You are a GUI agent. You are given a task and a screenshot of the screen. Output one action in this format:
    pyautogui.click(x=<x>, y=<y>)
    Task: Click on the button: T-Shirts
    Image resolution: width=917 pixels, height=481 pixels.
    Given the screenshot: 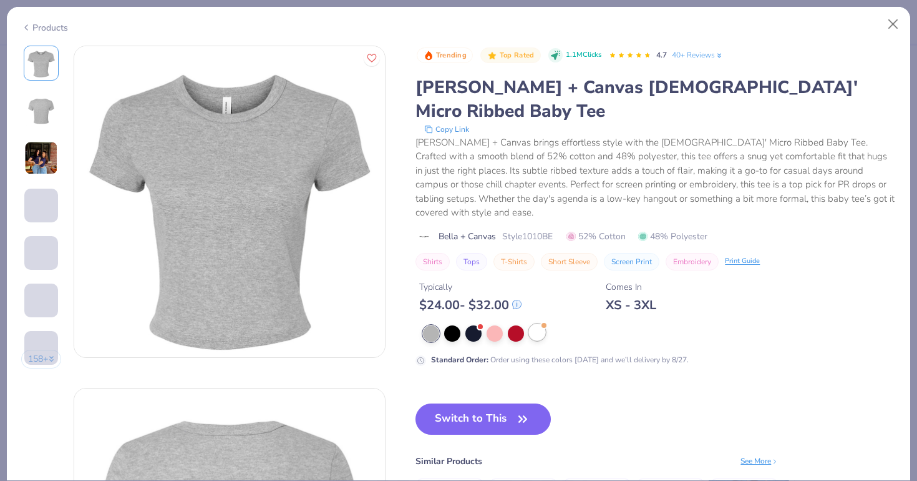 What is the action you would take?
    pyautogui.click(x=514, y=262)
    